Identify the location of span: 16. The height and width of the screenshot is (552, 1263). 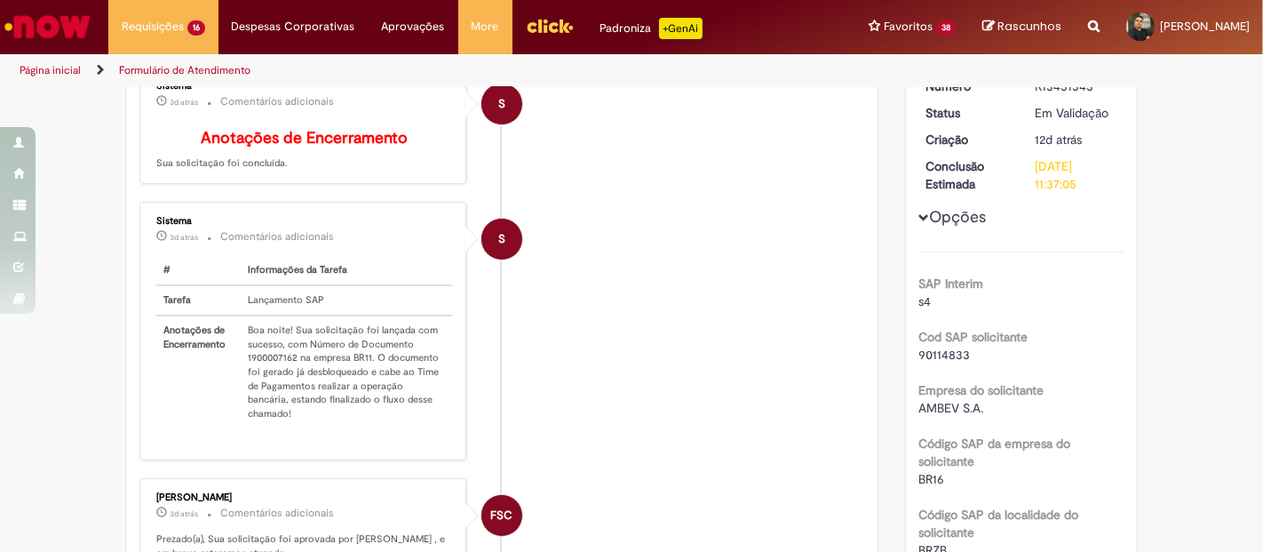
(196, 28).